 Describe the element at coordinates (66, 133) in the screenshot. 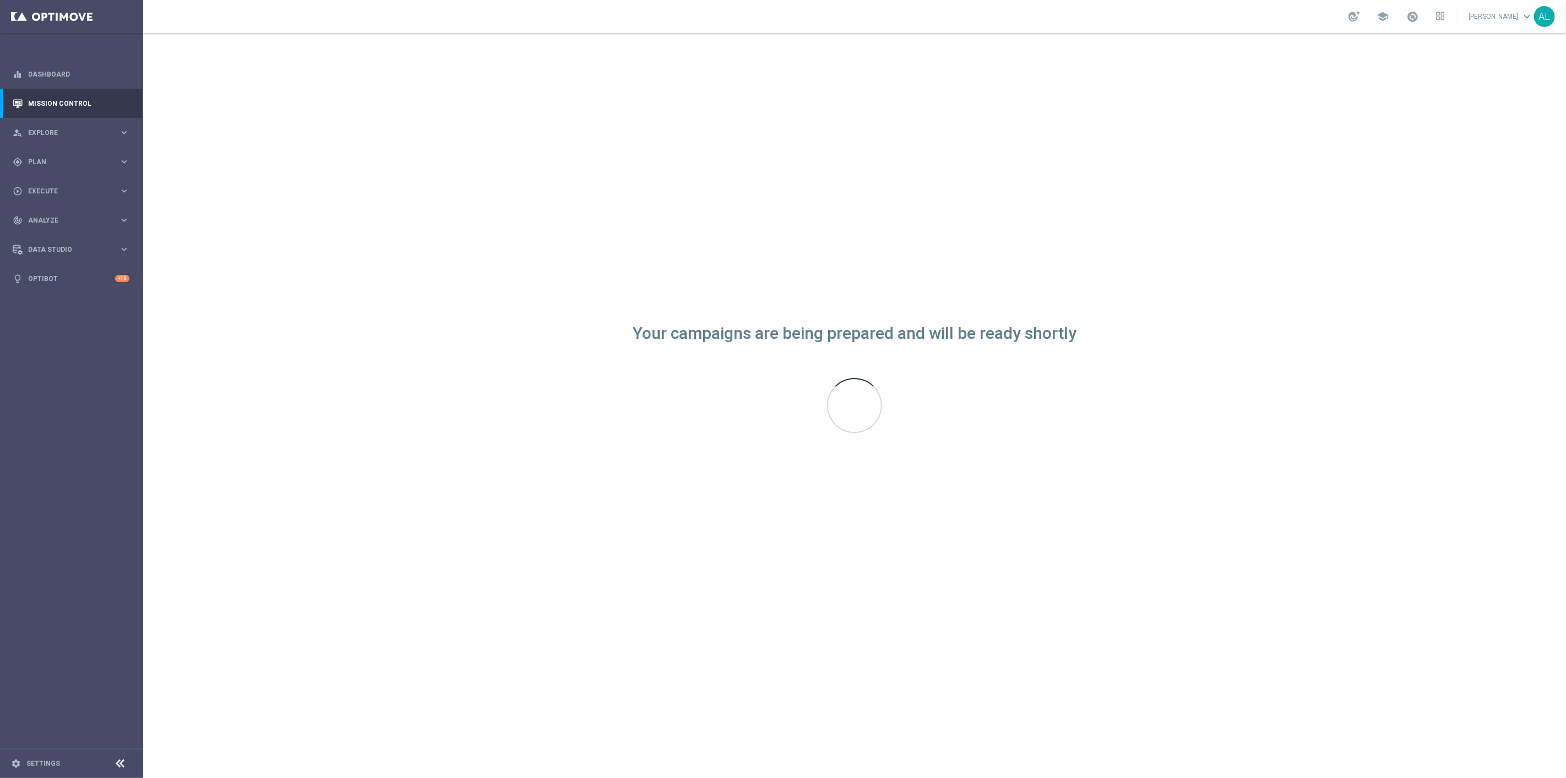

I see `div: Explore` at that location.